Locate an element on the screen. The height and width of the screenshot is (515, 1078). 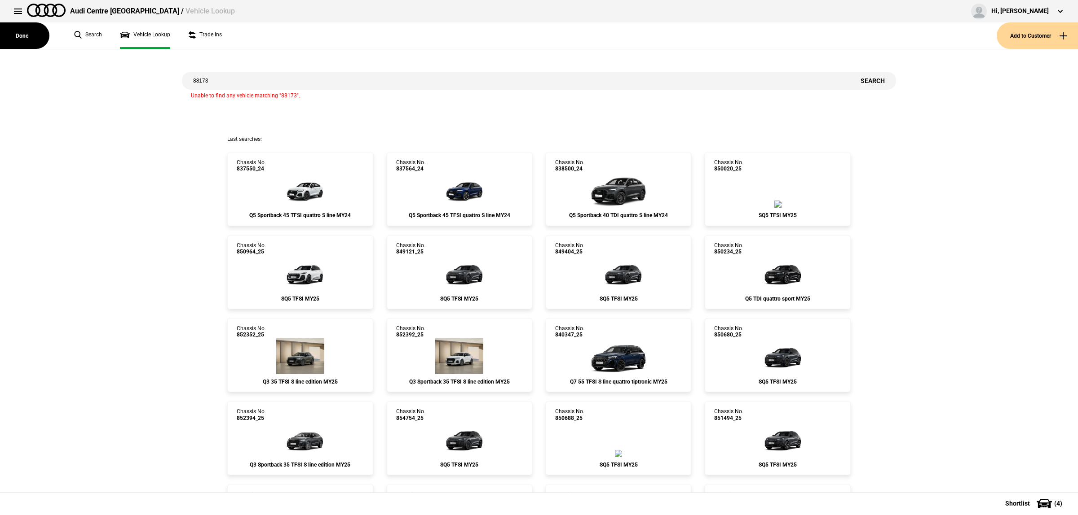
span: ( 4 ) is located at coordinates (1058, 504).